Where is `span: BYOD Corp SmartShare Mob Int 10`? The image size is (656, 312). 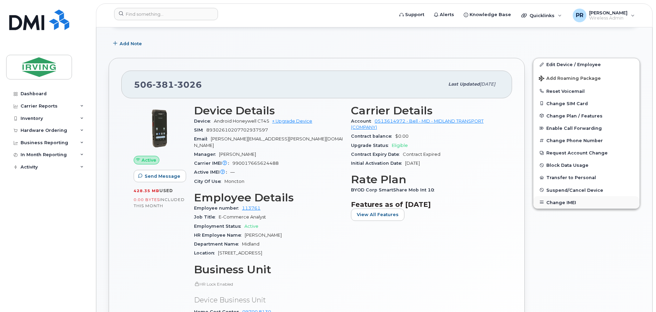 span: BYOD Corp SmartShare Mob Int 10 is located at coordinates (394, 190).